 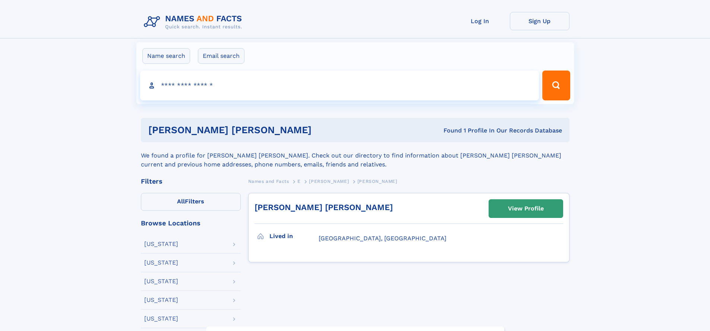 I want to click on a: Names and Facts, so click(x=269, y=181).